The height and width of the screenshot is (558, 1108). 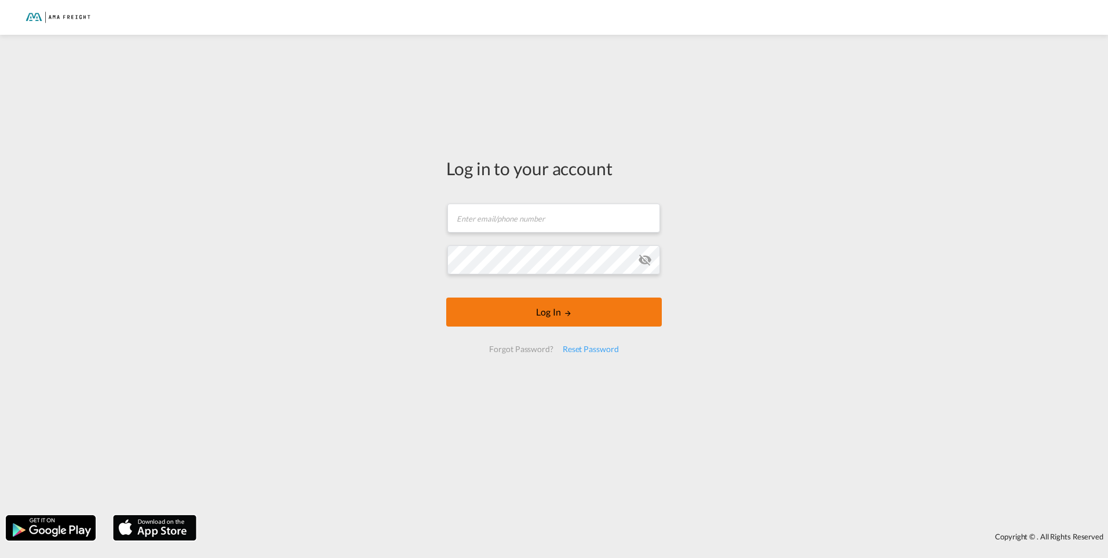 I want to click on div: Reset Password, so click(x=591, y=349).